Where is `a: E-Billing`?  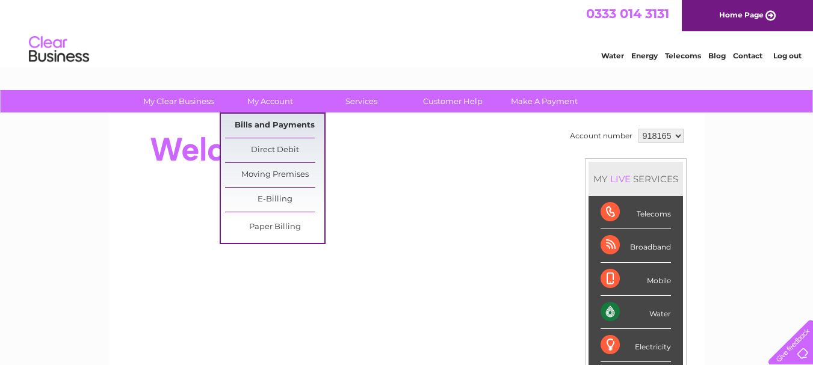
a: E-Billing is located at coordinates (275, 200).